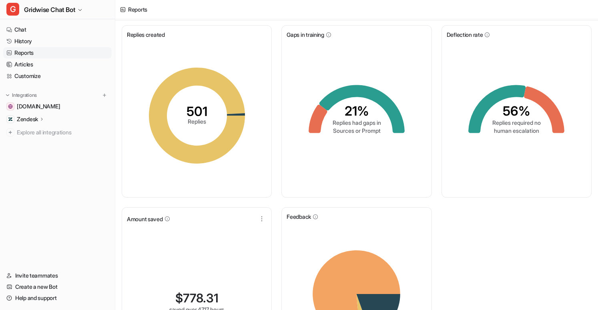 Image resolution: width=598 pixels, height=310 pixels. I want to click on img: menu_add.svg, so click(104, 95).